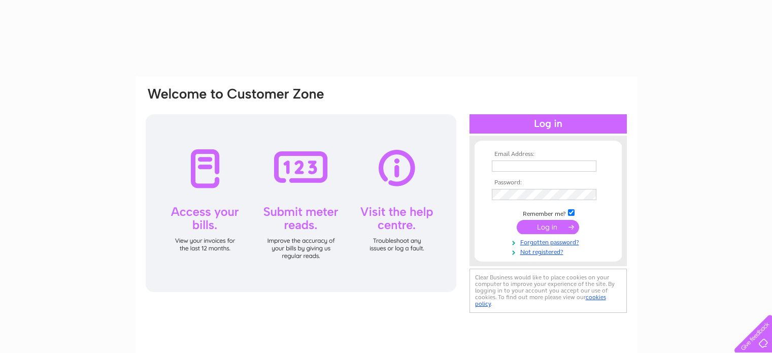 The width and height of the screenshot is (772, 353). What do you see at coordinates (548, 183) in the screenshot?
I see `th: Password:` at bounding box center [548, 183].